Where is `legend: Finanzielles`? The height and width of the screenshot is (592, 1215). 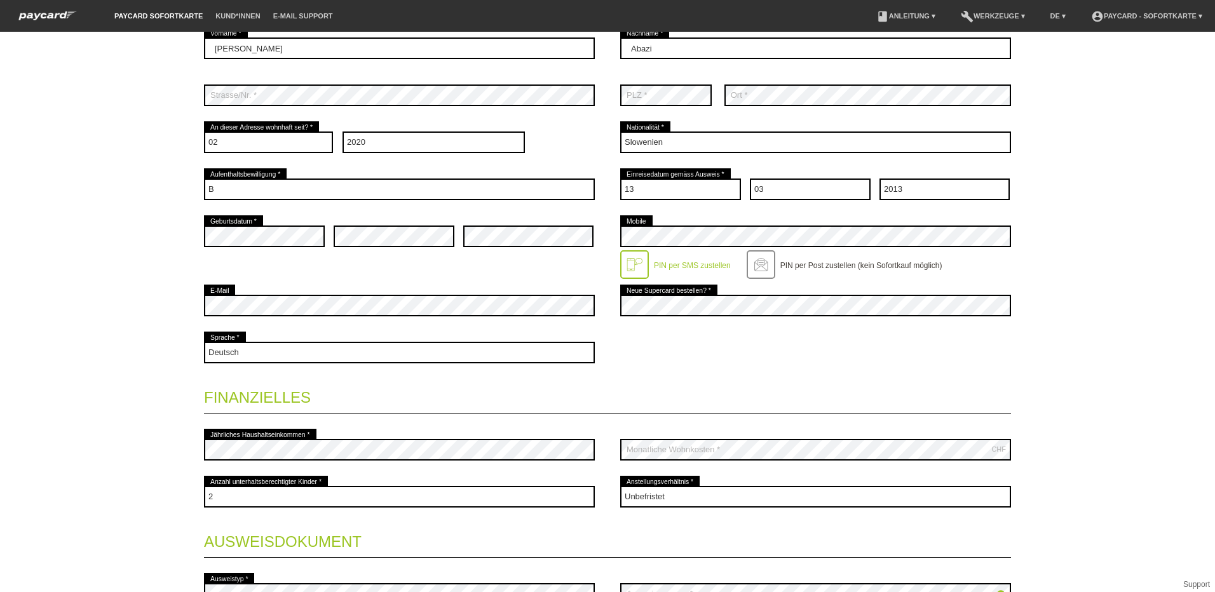 legend: Finanzielles is located at coordinates (607, 395).